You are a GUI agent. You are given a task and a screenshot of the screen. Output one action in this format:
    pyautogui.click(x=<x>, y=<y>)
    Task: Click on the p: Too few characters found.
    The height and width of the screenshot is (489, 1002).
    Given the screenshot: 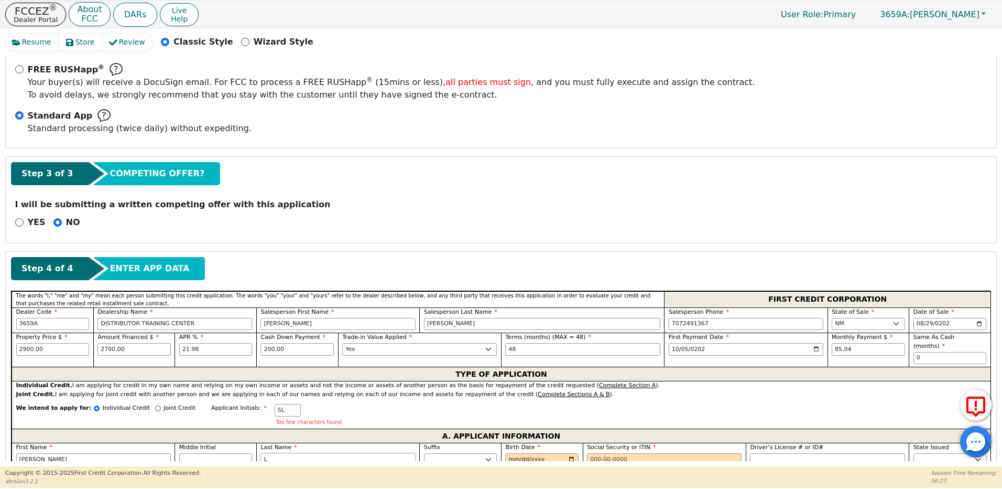 What is the action you would take?
    pyautogui.click(x=309, y=421)
    